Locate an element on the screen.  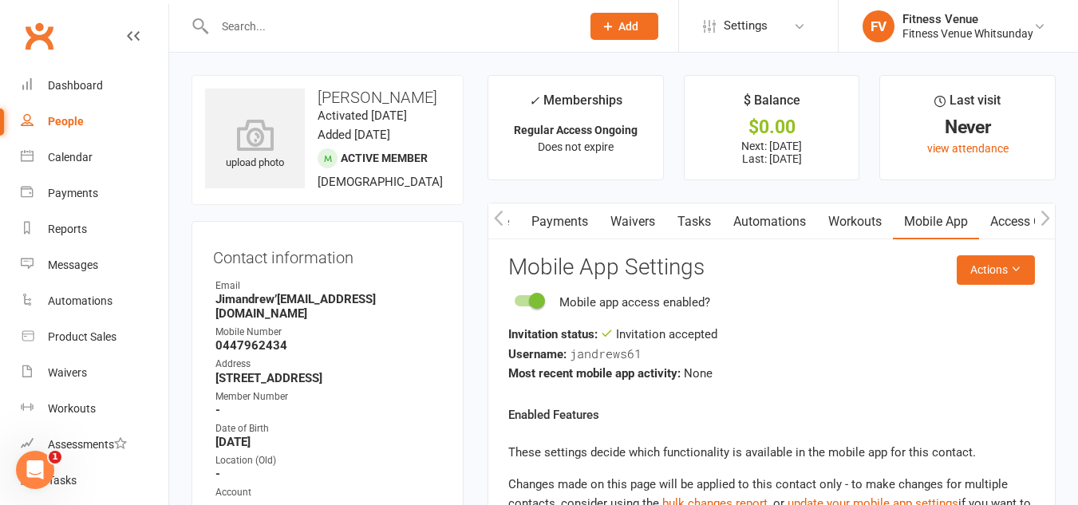
h3: Contact information is located at coordinates (327, 255).